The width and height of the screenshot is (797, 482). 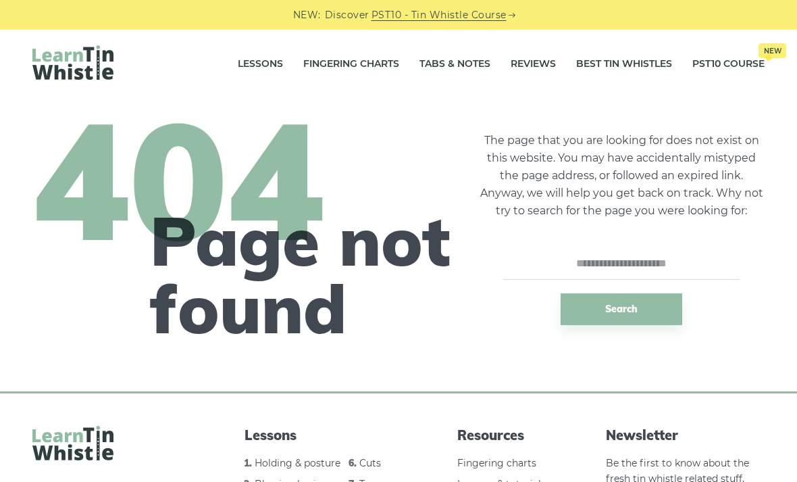 What do you see at coordinates (370, 463) in the screenshot?
I see `a: Cuts` at bounding box center [370, 463].